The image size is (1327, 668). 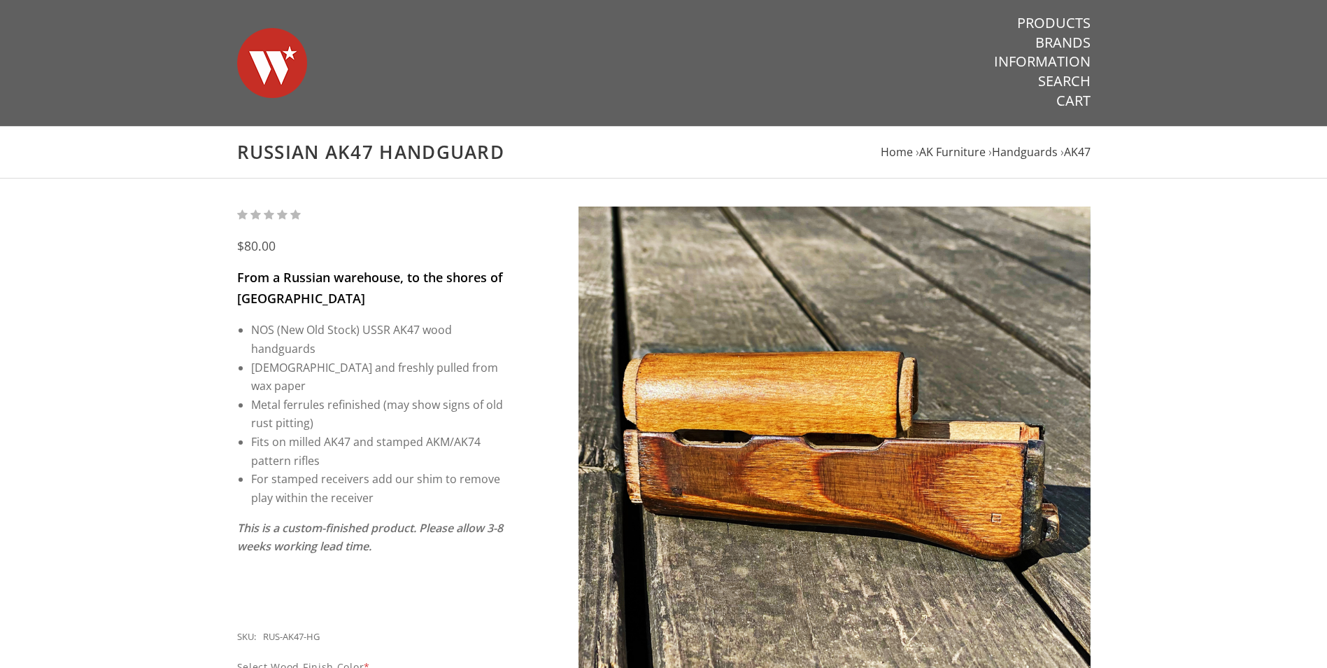 I want to click on li: Metal ferrules refinished (may show signs of old rust pitting), so click(x=378, y=414).